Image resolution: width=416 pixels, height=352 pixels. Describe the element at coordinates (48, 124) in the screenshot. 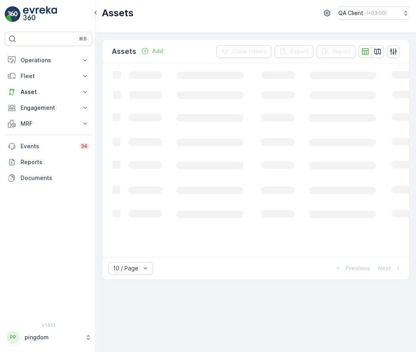

I see `p: MRF` at that location.